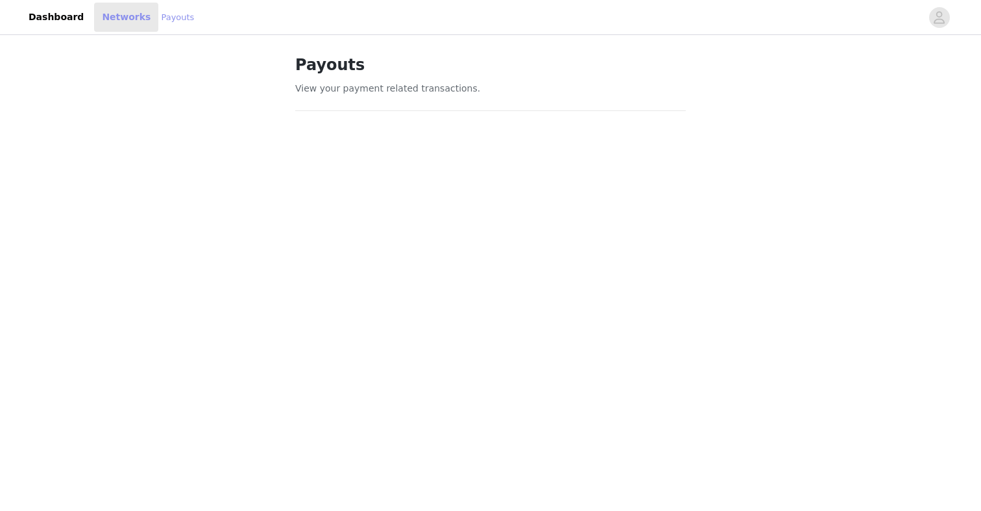 This screenshot has height=511, width=981. I want to click on a: Payouts, so click(177, 18).